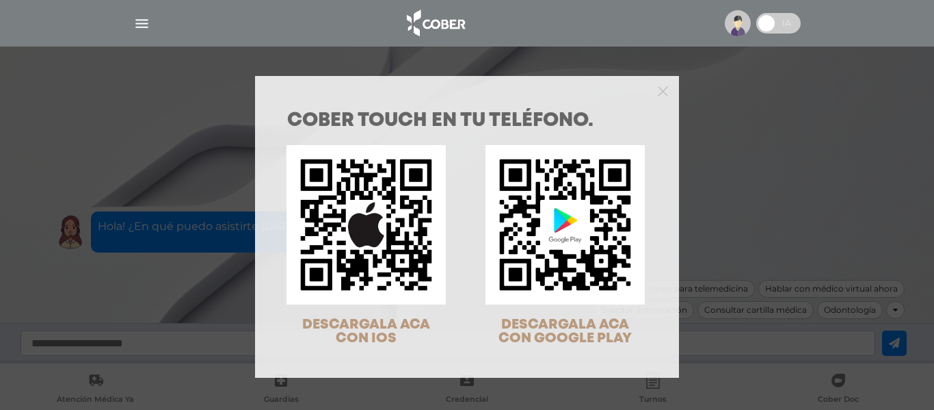  I want to click on span: DESCARGALA ACA CON GOOGLE PLAY, so click(565, 331).